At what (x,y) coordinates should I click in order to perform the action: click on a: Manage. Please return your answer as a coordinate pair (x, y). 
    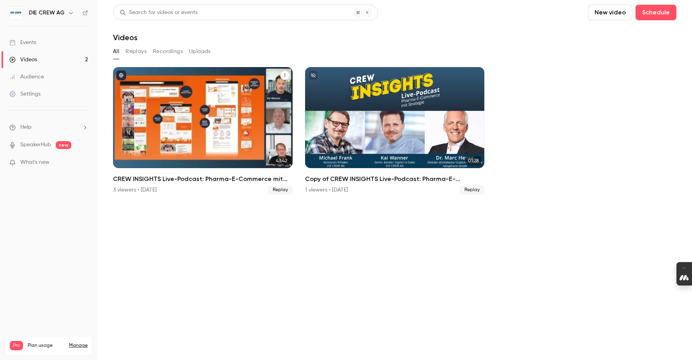
    Looking at the image, I should click on (78, 345).